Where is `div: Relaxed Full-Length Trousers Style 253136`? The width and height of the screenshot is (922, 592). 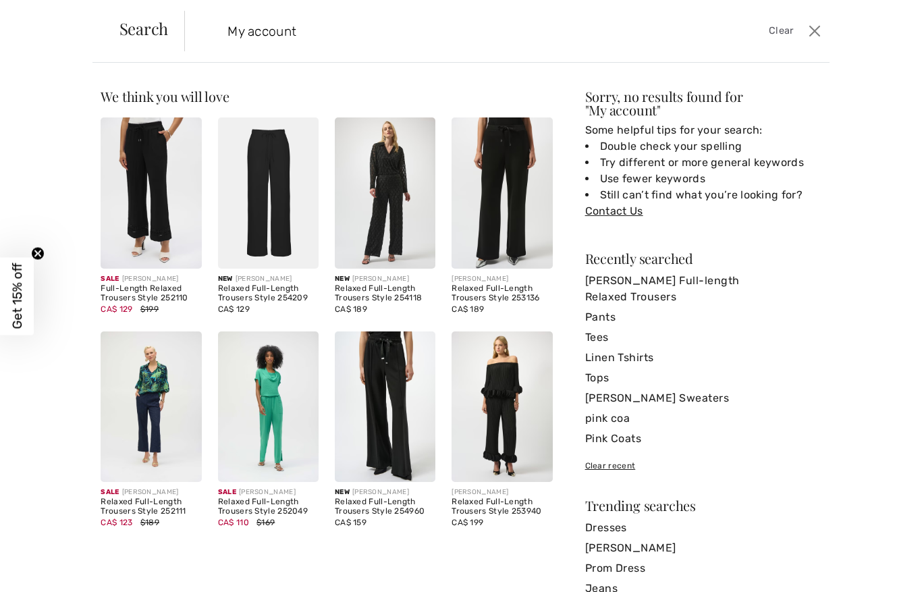
div: Relaxed Full-Length Trousers Style 253136 is located at coordinates (502, 294).